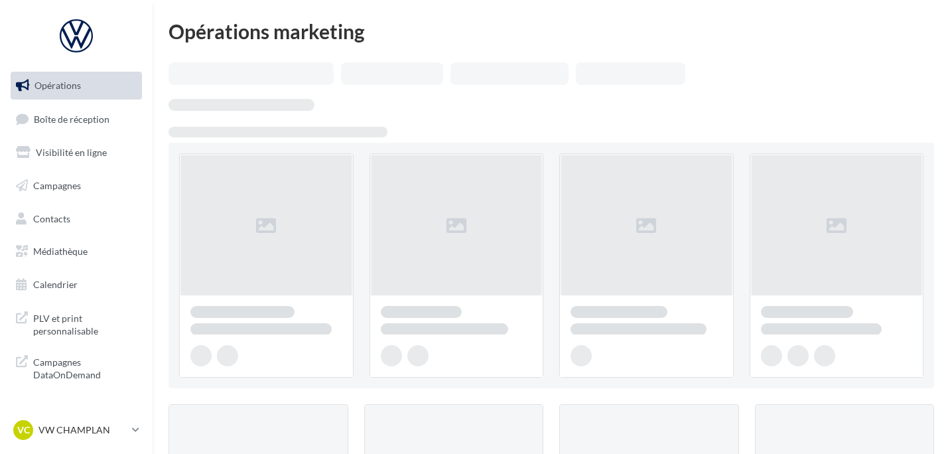 The height and width of the screenshot is (454, 950). Describe the element at coordinates (72, 118) in the screenshot. I see `span: Boîte de réception` at that location.